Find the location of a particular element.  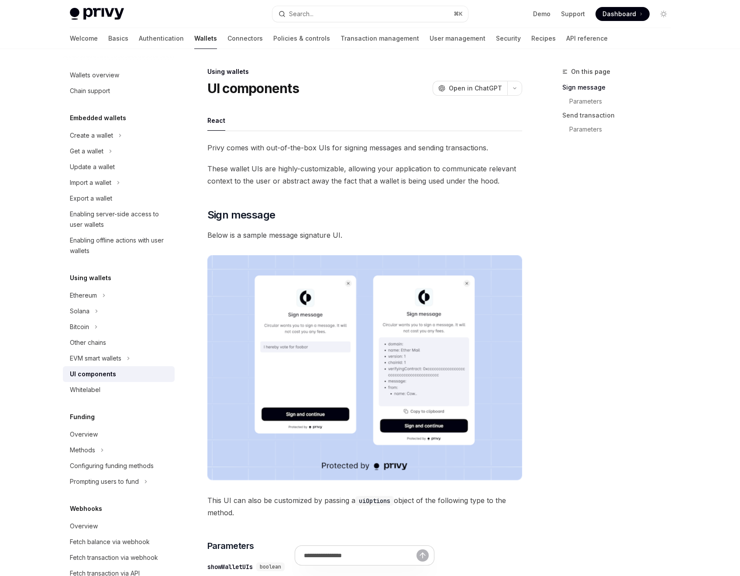

div: Export a wallet is located at coordinates (91, 198).